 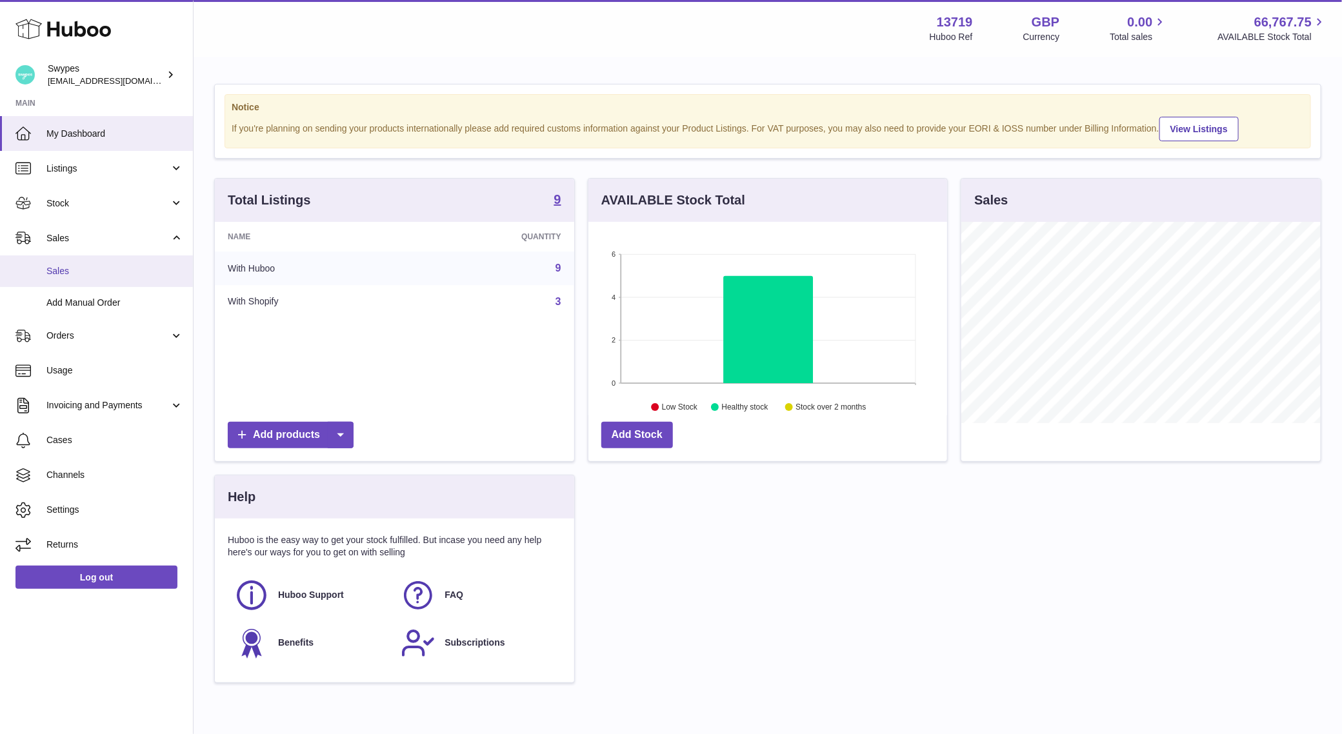 What do you see at coordinates (955, 22) in the screenshot?
I see `strong: 13719` at bounding box center [955, 22].